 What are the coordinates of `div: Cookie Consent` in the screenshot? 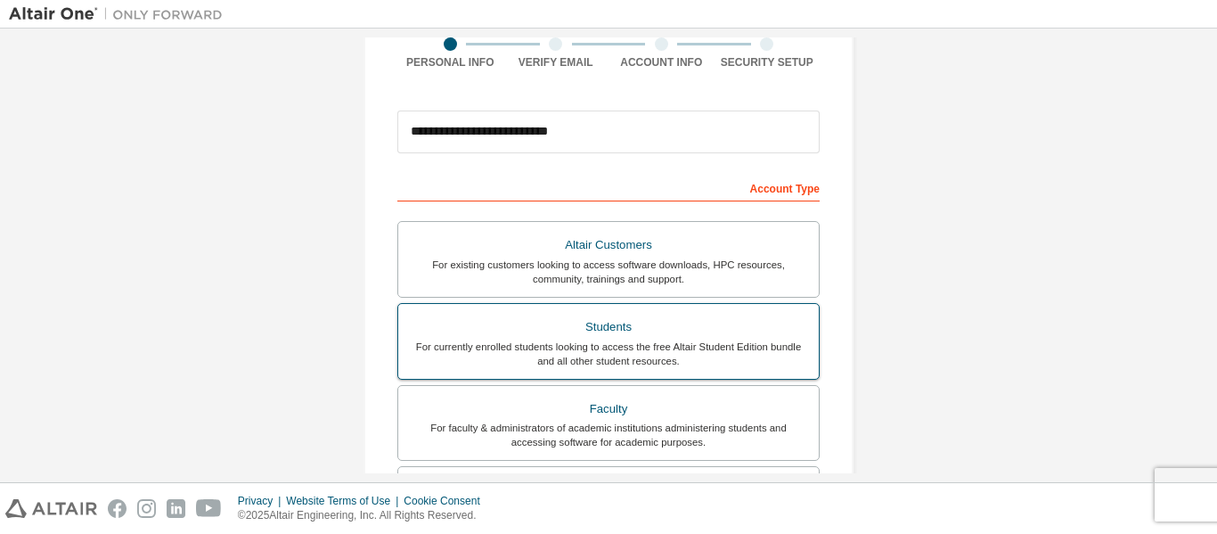 It's located at (446, 501).